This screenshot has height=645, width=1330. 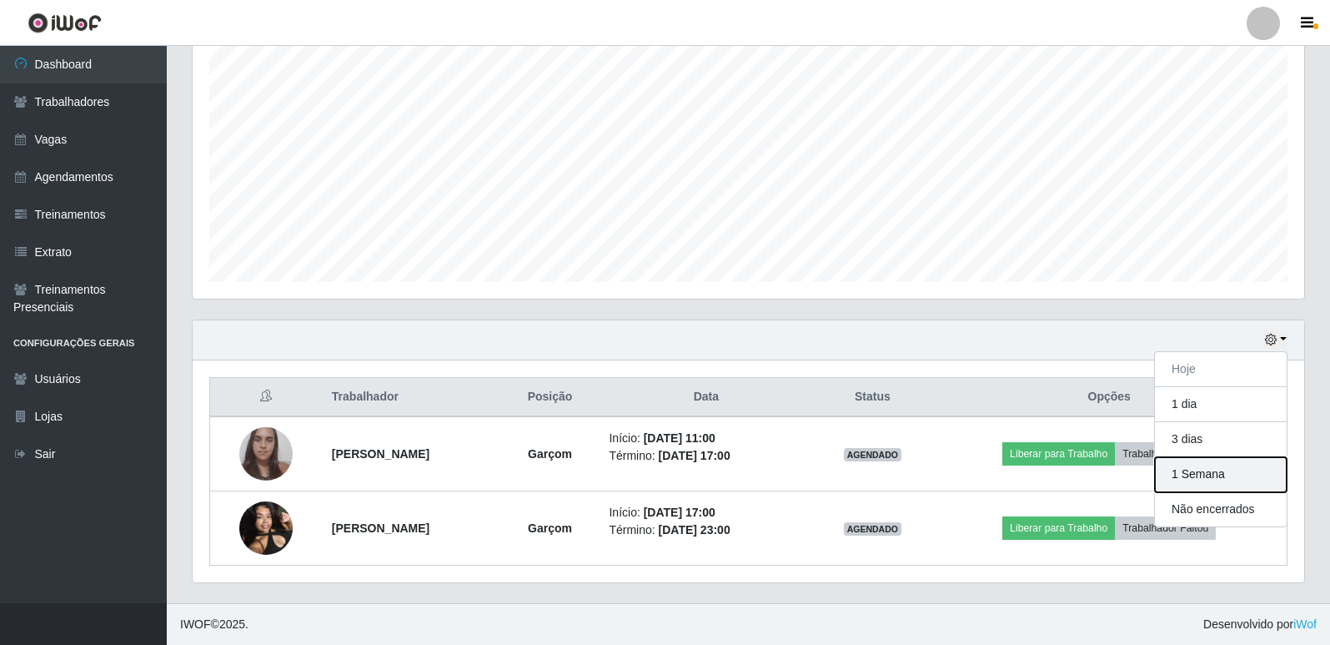 What do you see at coordinates (411, 397) in the screenshot?
I see `th: Trabalhador` at bounding box center [411, 397].